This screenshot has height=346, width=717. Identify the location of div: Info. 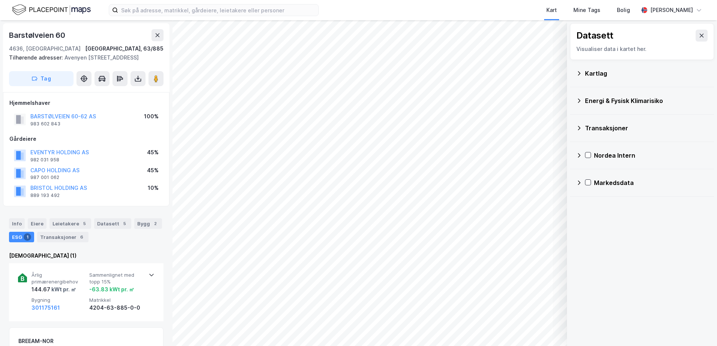
(17, 224).